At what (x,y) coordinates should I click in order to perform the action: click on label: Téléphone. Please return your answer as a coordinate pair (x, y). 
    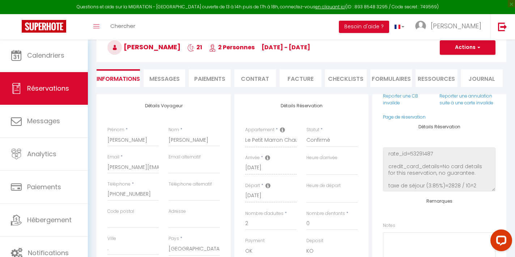
    Looking at the image, I should click on (119, 184).